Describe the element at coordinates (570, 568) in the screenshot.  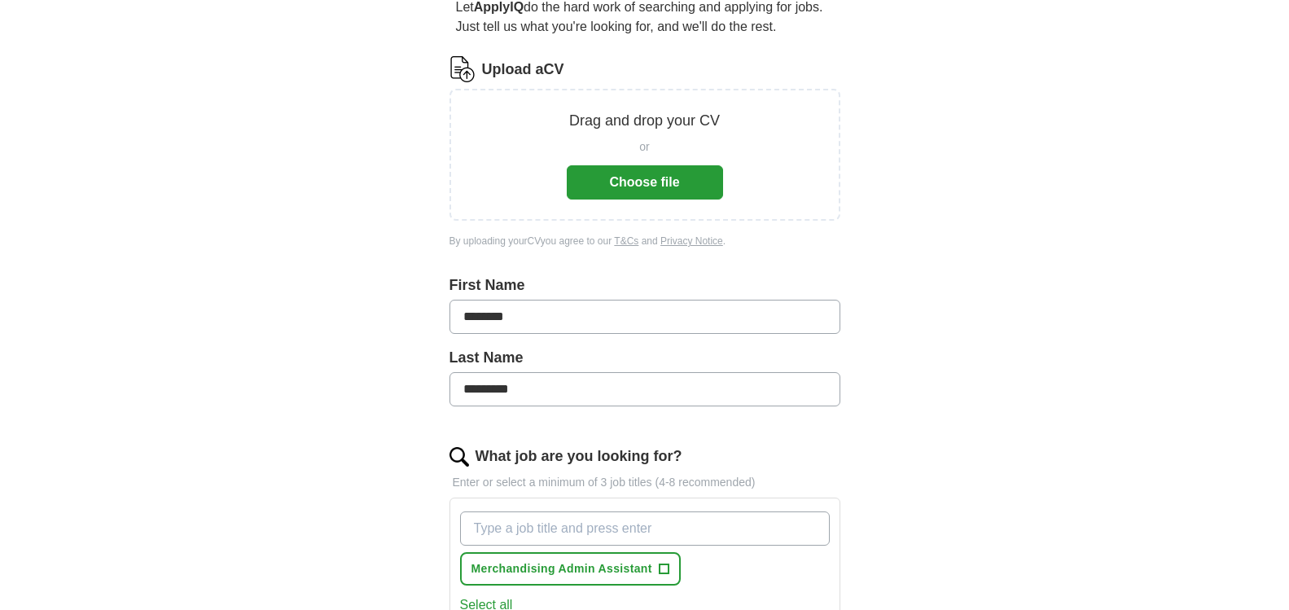
I see `button: Merchandising Admin Assistant` at that location.